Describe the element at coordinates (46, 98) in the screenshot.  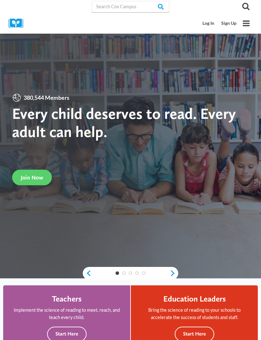
I see `span: 380,544 Members` at that location.